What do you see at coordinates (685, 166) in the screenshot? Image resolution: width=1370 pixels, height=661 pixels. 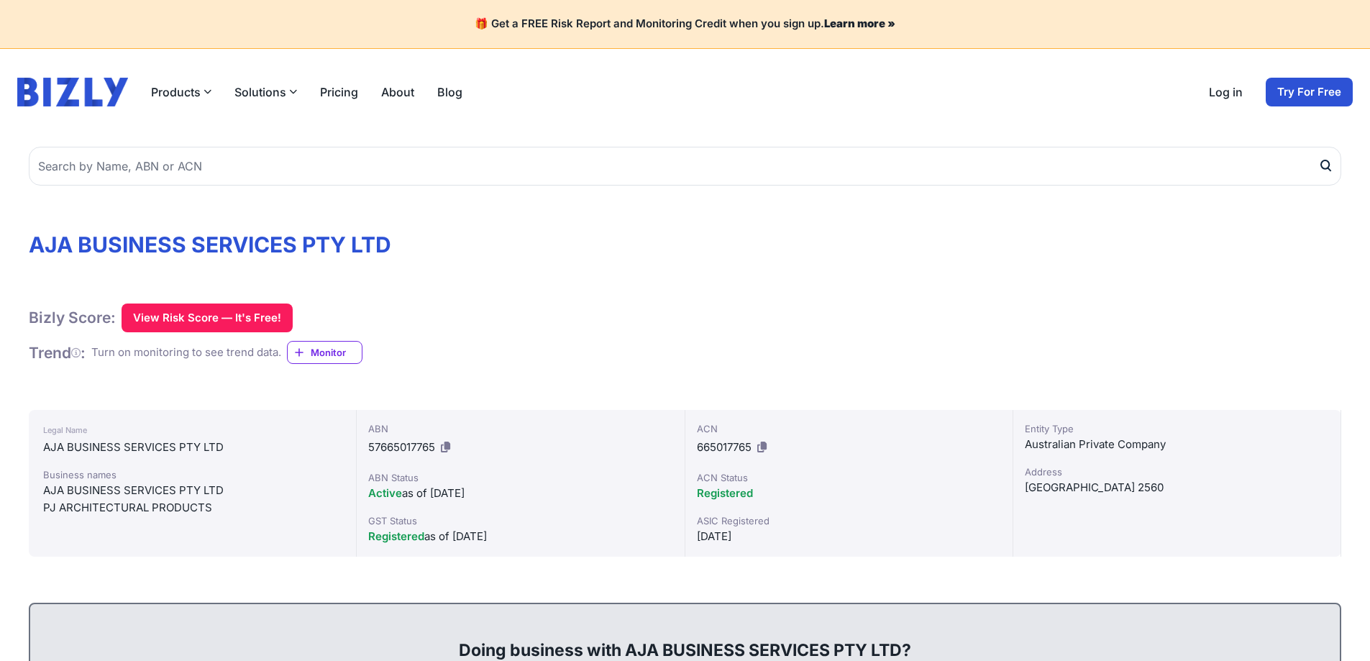 I see `input: Search by Name, ABN or ACN` at bounding box center [685, 166].